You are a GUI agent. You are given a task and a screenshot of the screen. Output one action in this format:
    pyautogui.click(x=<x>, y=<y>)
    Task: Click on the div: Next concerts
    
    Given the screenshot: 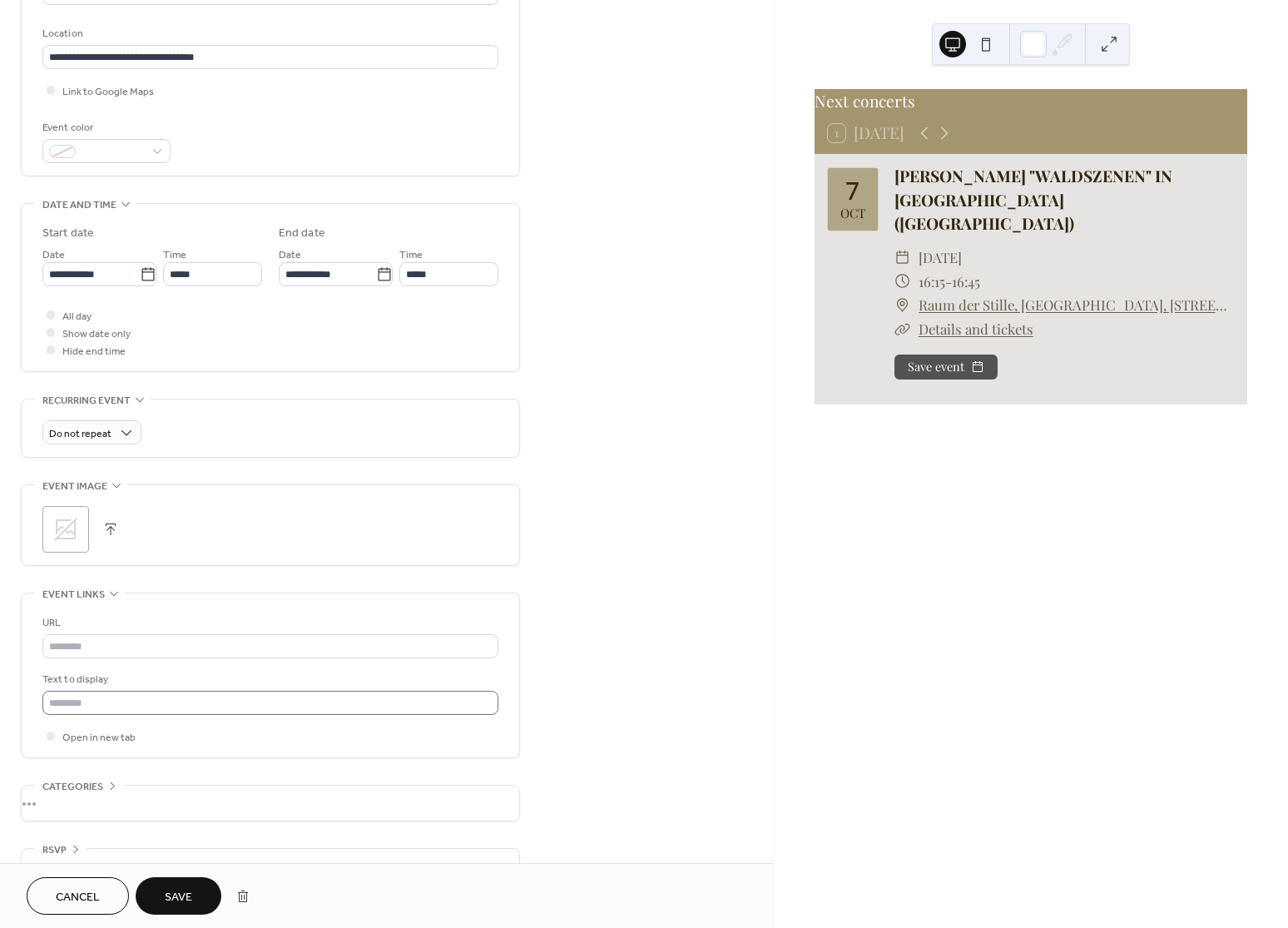 What is the action you would take?
    pyautogui.click(x=1031, y=101)
    